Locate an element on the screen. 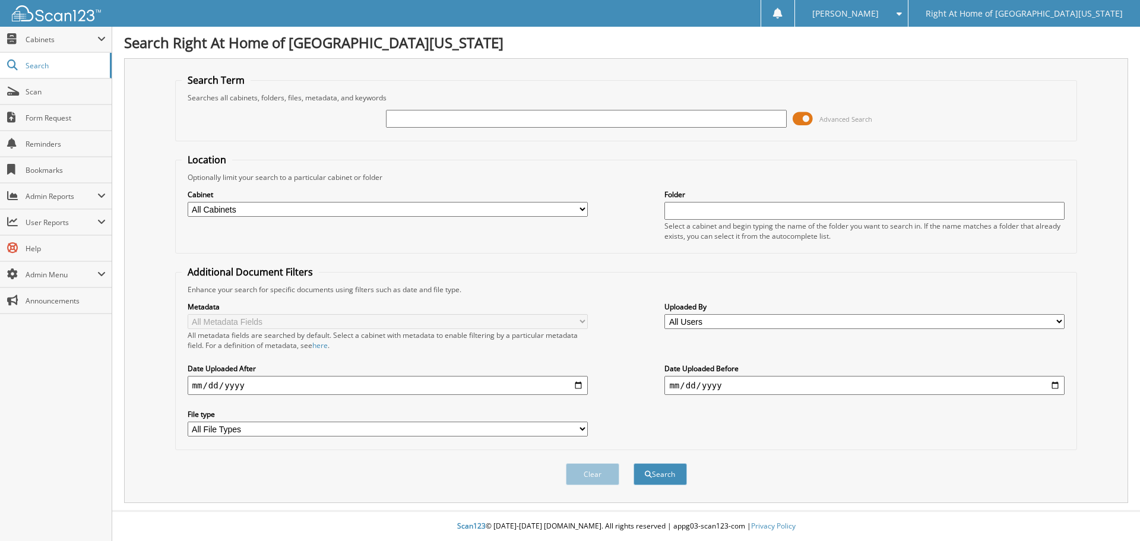 Image resolution: width=1140 pixels, height=541 pixels. div: Optionally limit your search to a particular cabinet or folder is located at coordinates (626, 177).